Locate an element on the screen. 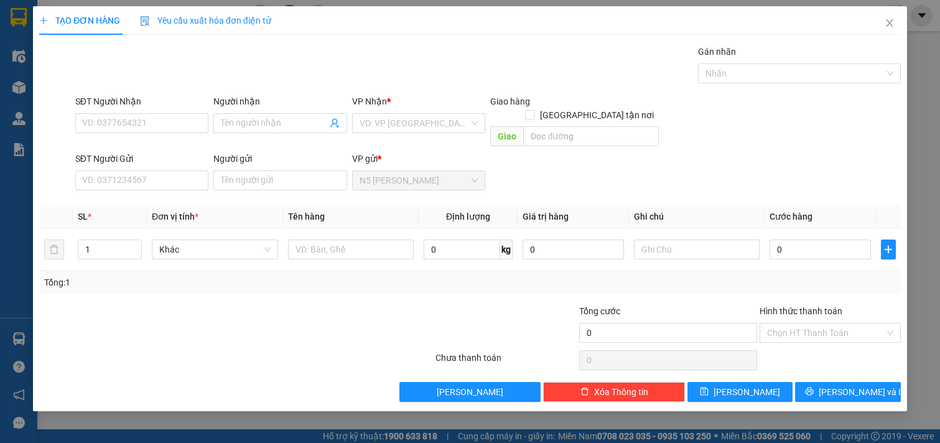 Image resolution: width=940 pixels, height=443 pixels. button: plus is located at coordinates (888, 249).